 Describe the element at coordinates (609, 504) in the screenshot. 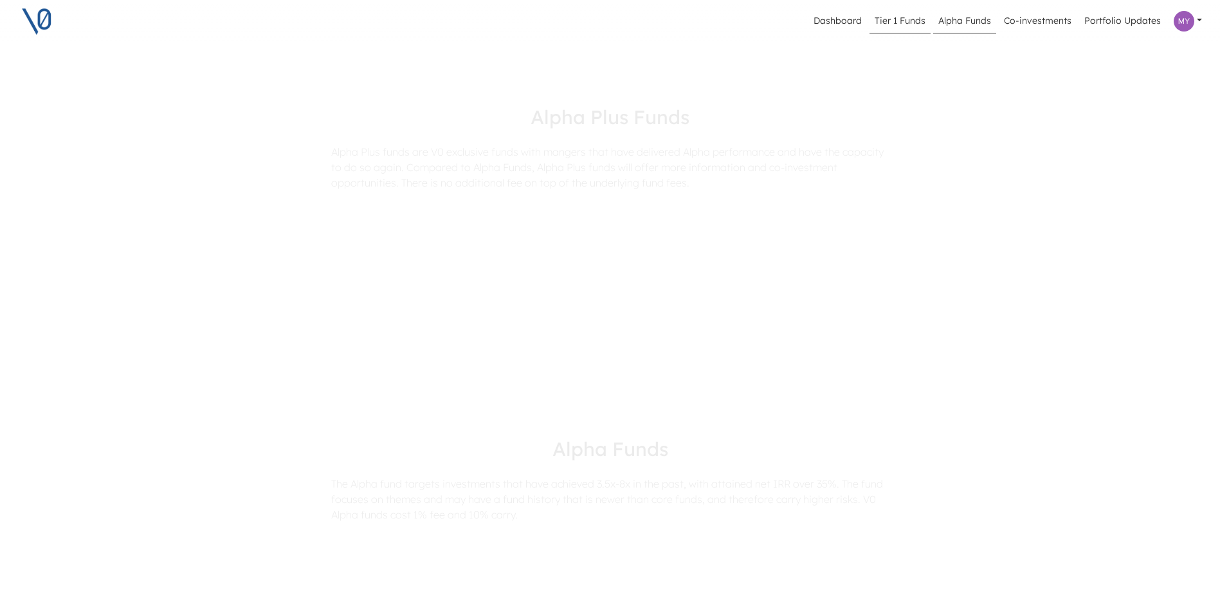

I see `div: The Alpha fund targets investments that have achieved 3.5x-8x in the past, with attained net IRR ...` at that location.